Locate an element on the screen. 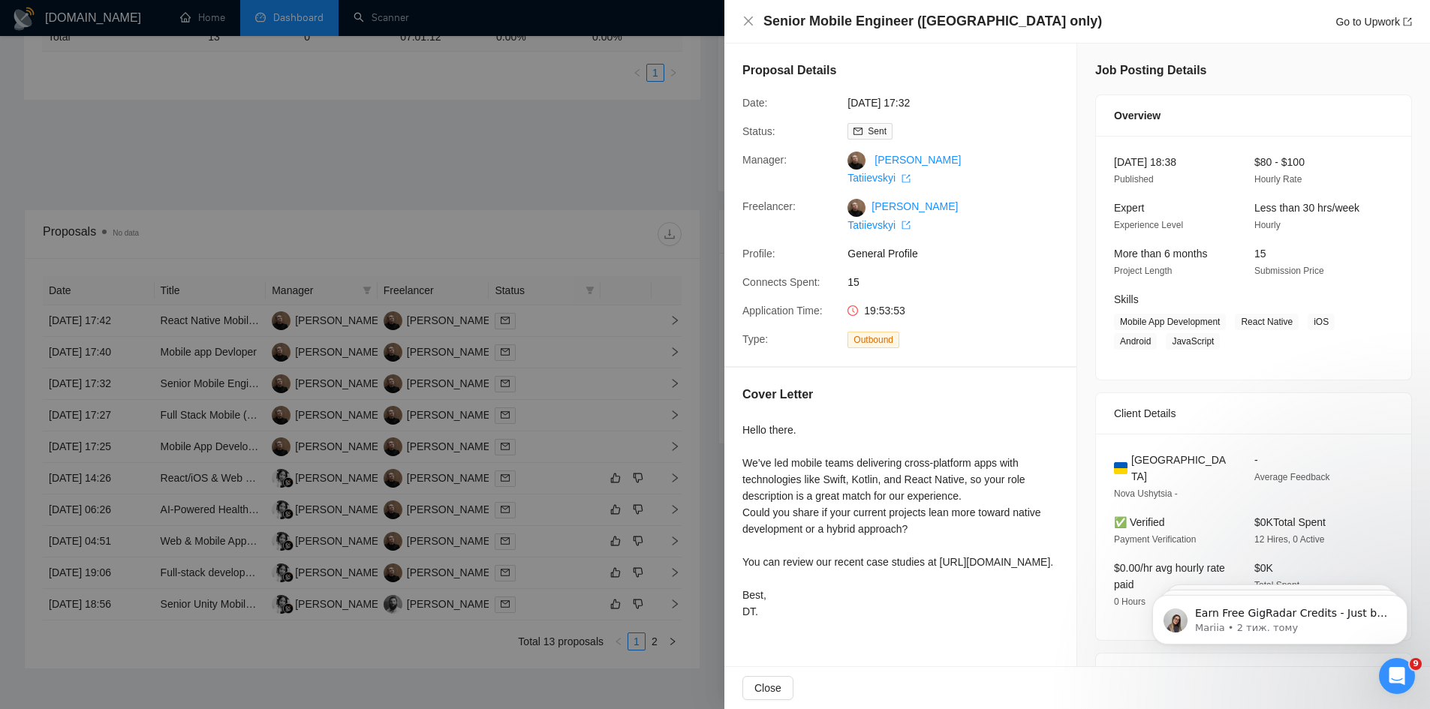 Image resolution: width=1430 pixels, height=709 pixels. span: Project Length is located at coordinates (1142, 271).